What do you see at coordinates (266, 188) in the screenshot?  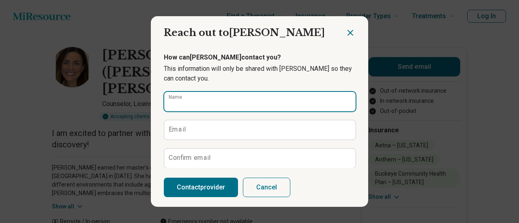 I see `button: Cancel` at bounding box center [266, 188].